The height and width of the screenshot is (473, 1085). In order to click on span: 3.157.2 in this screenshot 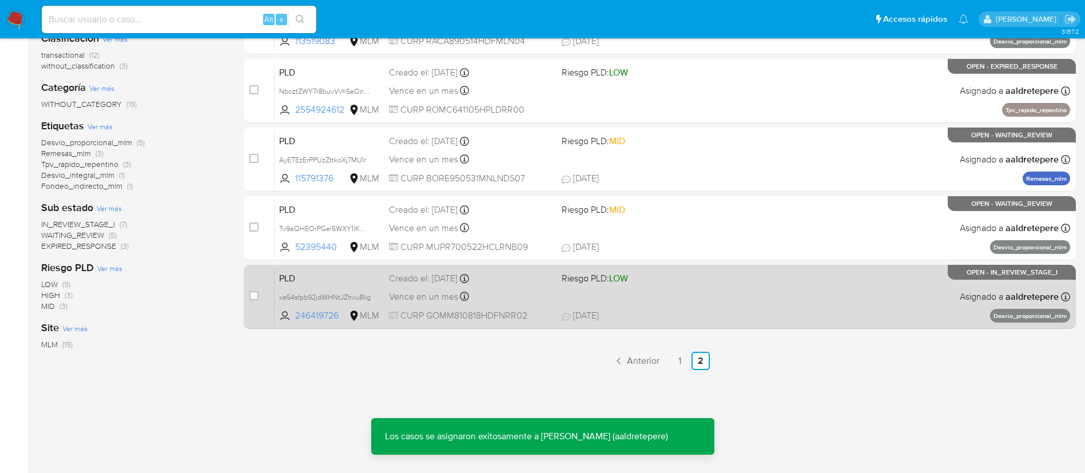, I will do `click(1070, 31)`.